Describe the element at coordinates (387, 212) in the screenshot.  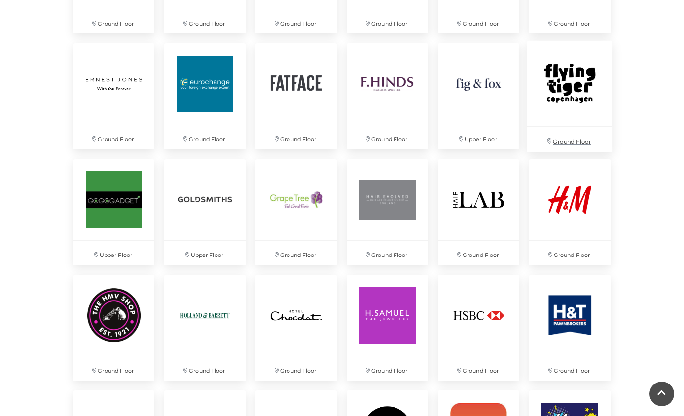
I see `a: Hair Evolved at Festival Place, Basingstoke Ground Floor` at that location.